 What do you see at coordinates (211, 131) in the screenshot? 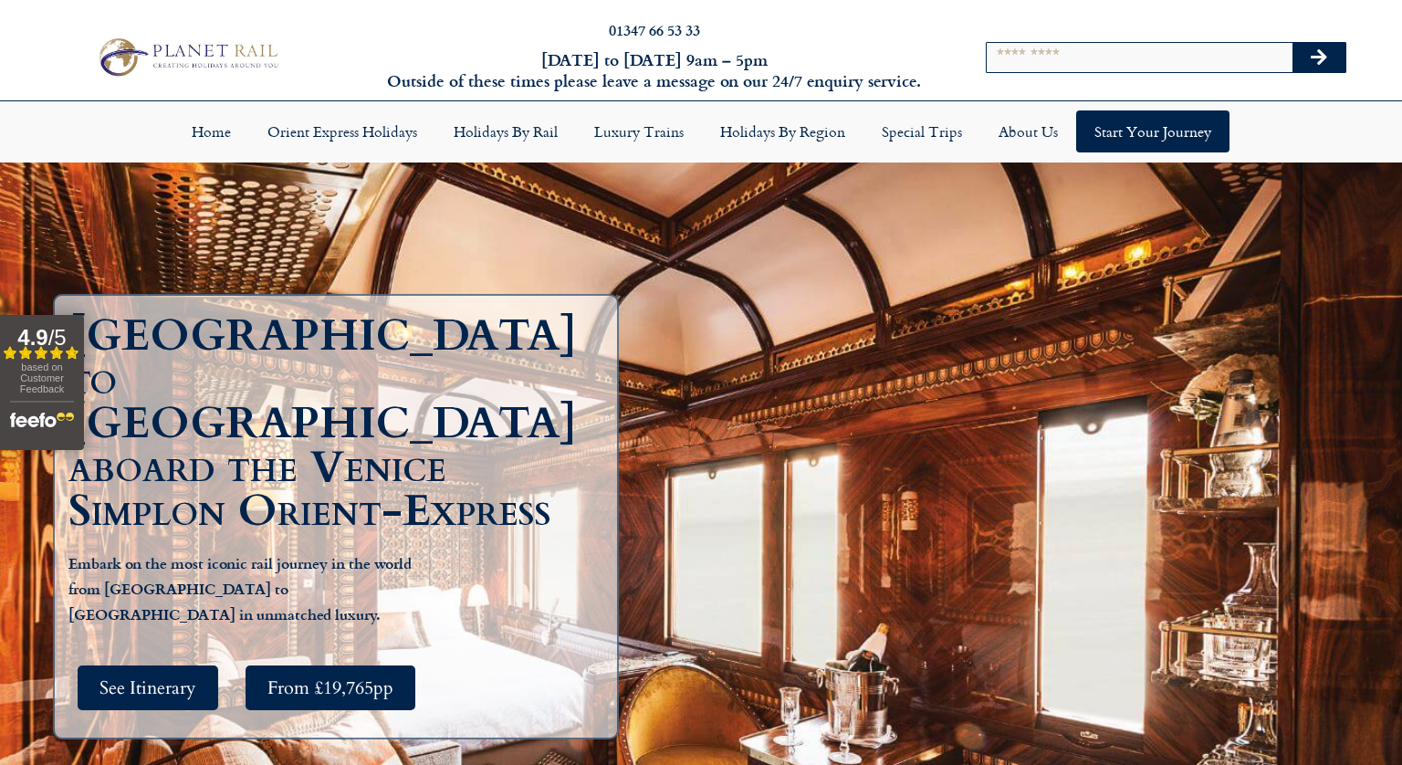
I see `a: Home` at bounding box center [211, 131].